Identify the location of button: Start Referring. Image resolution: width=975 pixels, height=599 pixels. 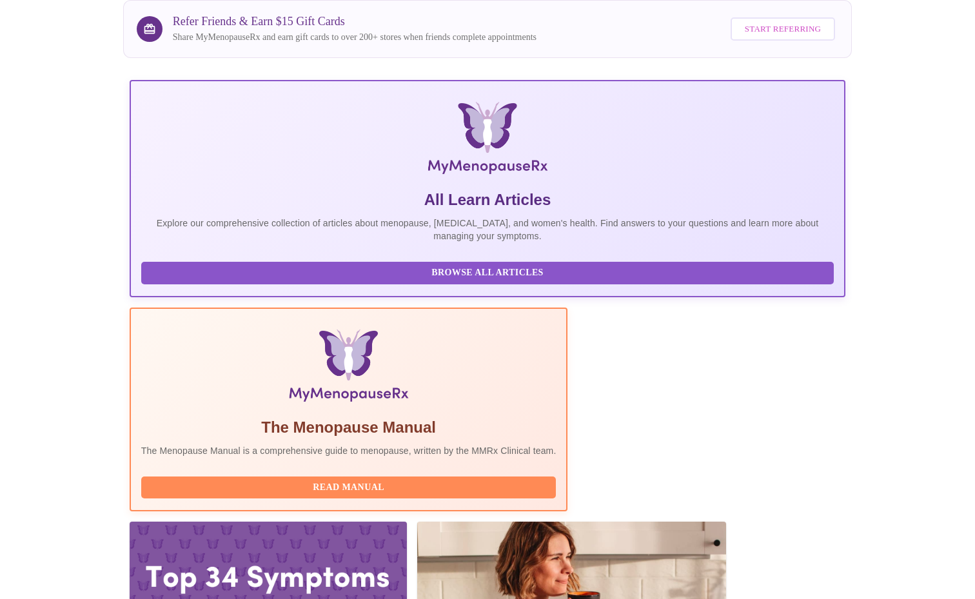
(783, 29).